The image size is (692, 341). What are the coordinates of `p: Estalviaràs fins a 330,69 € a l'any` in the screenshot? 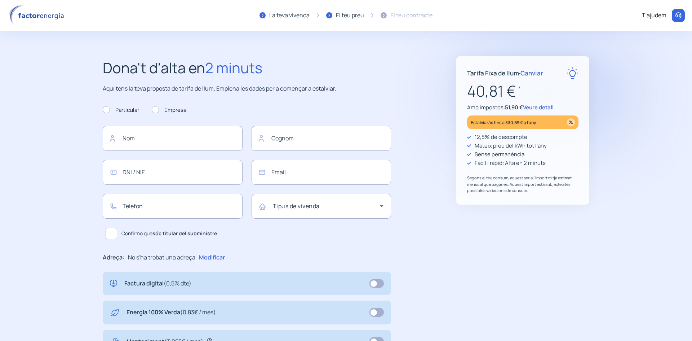 It's located at (504, 122).